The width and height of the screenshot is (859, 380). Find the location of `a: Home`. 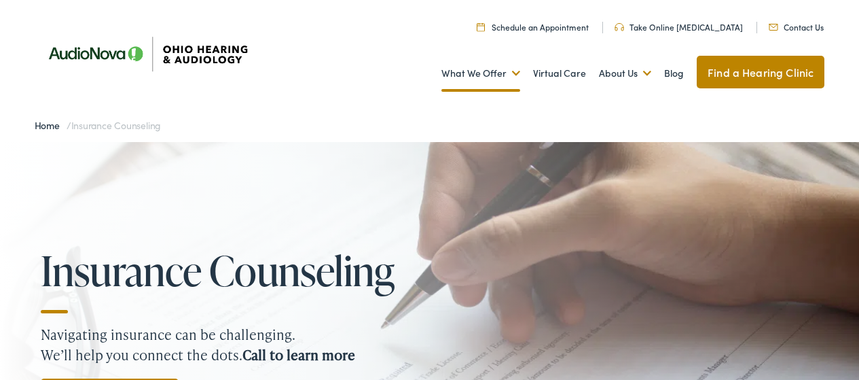

a: Home is located at coordinates (50, 125).